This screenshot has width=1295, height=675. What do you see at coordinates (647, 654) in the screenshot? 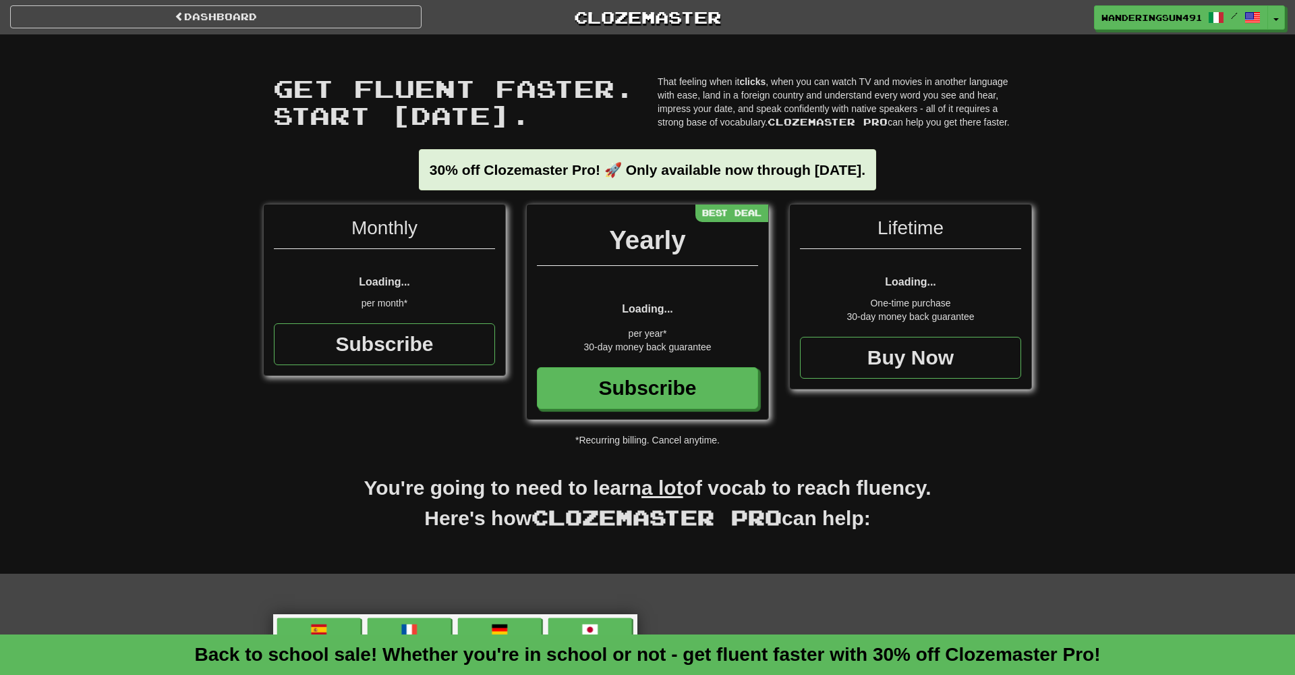
I see `a: Back to school sale! Whether you're in school or not - get fluent faster with 30% off Clozemaster...` at bounding box center [647, 654].